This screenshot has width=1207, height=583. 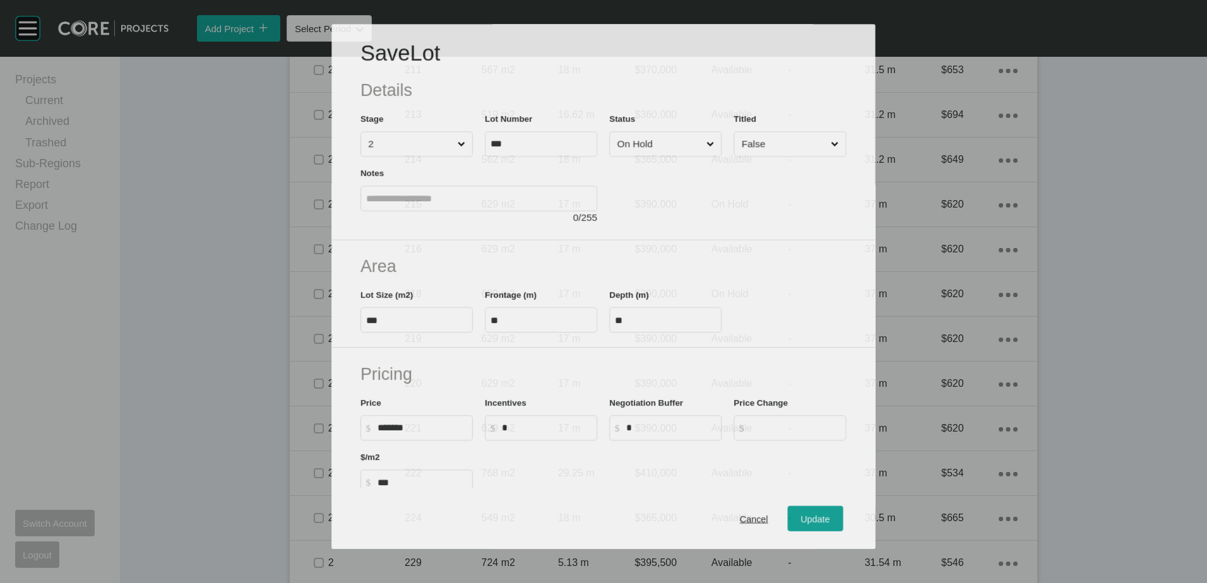 What do you see at coordinates (754, 518) in the screenshot?
I see `span: Cancel` at bounding box center [754, 518].